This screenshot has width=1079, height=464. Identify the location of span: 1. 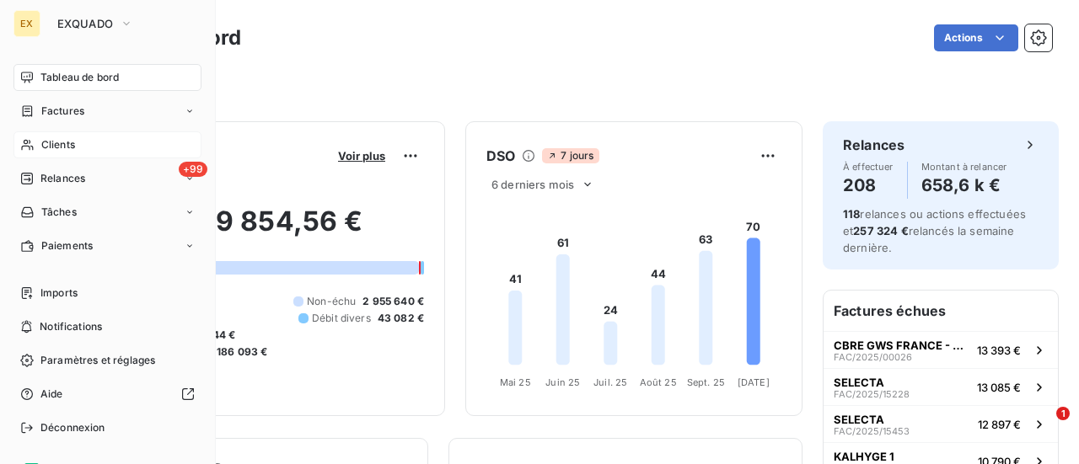
(1063, 414).